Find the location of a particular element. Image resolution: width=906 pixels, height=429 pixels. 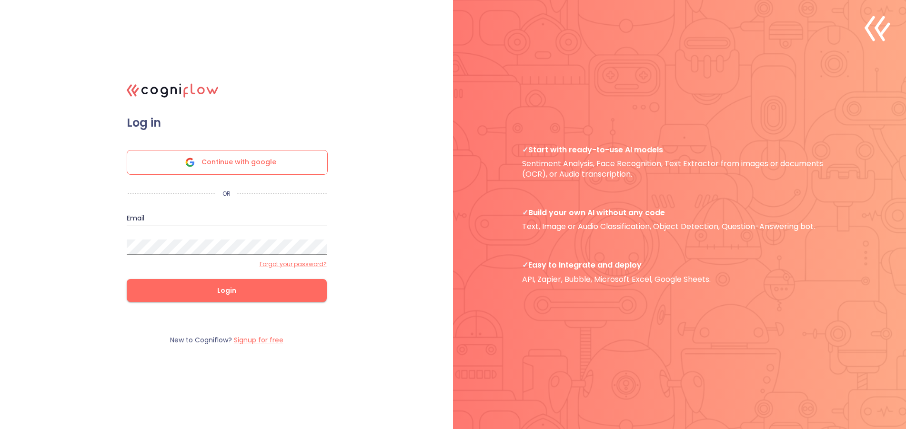

label: Signup for free is located at coordinates (259, 340).